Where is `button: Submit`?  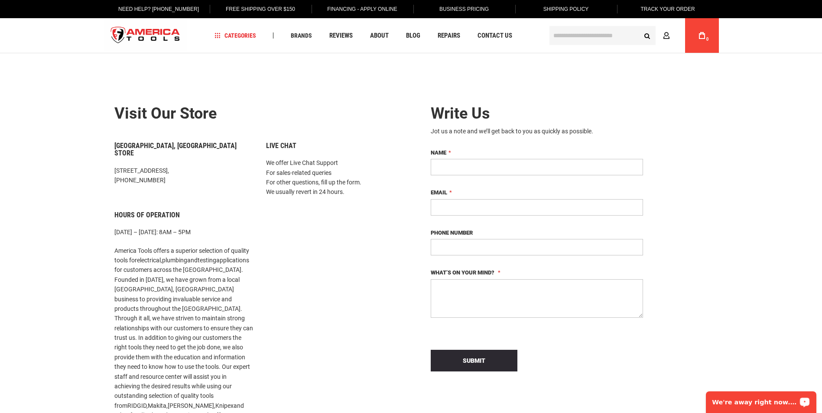
button: Submit is located at coordinates (474, 361).